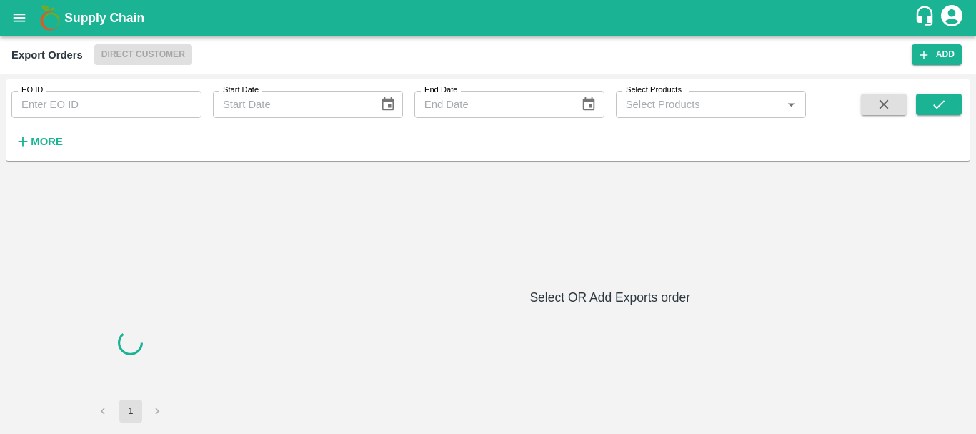  I want to click on input: End Date, so click(492, 104).